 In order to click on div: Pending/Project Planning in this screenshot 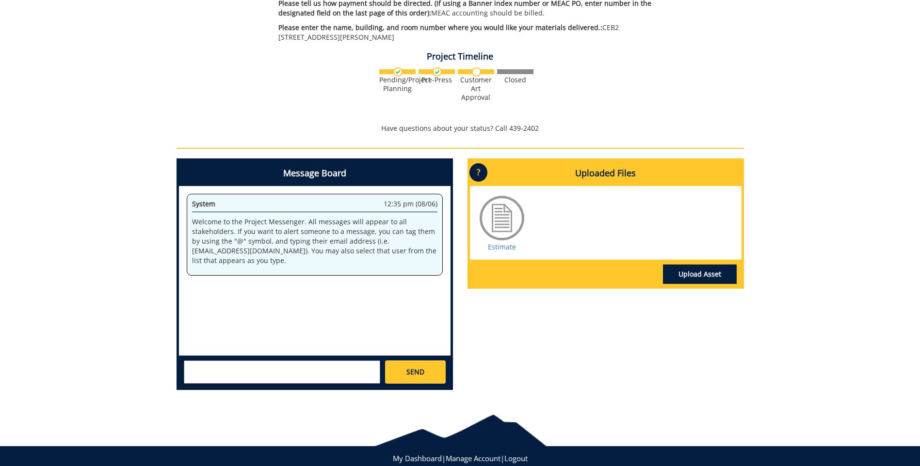, I will do `click(397, 84)`.